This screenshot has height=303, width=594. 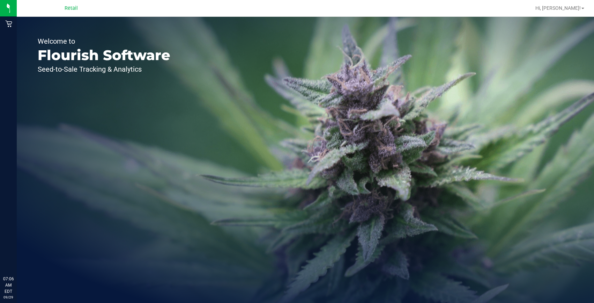 What do you see at coordinates (104, 69) in the screenshot?
I see `p: Seed-to-Sale Tracking & Analytics` at bounding box center [104, 69].